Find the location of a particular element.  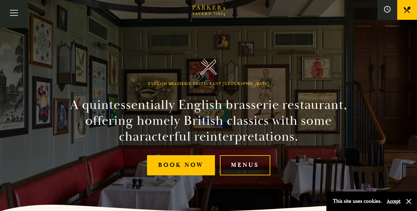

a: Menus is located at coordinates (245, 165).